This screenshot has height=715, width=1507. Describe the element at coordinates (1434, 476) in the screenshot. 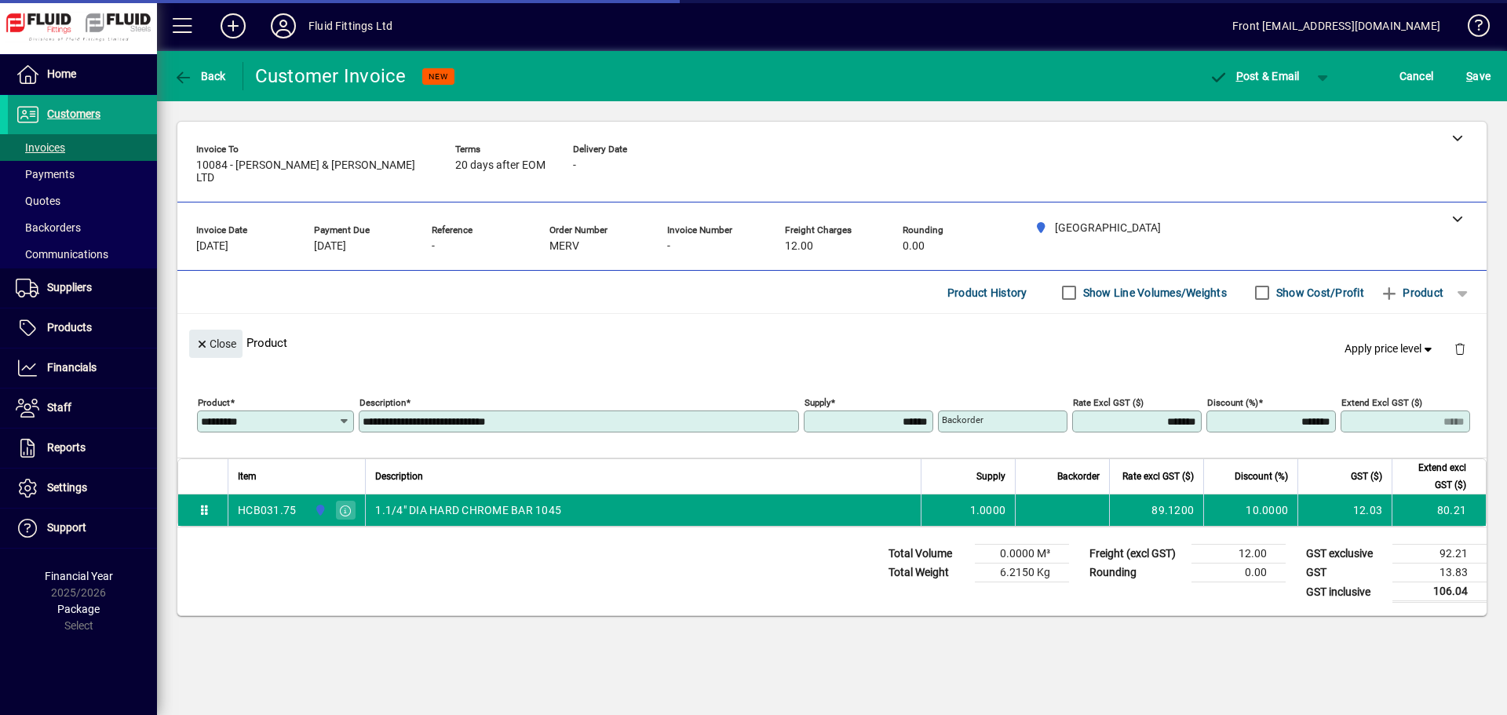

I see `span: Extend excl GST ($)` at that location.